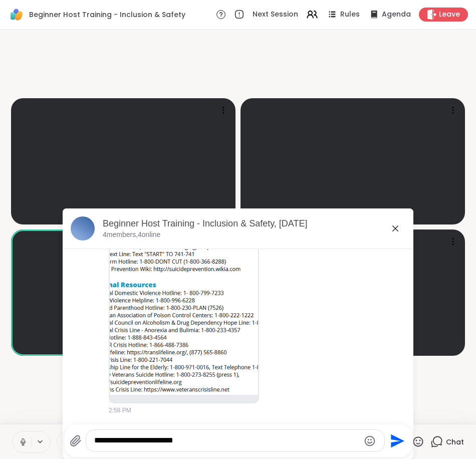  Describe the element at coordinates (275, 15) in the screenshot. I see `span: Next Session` at that location.